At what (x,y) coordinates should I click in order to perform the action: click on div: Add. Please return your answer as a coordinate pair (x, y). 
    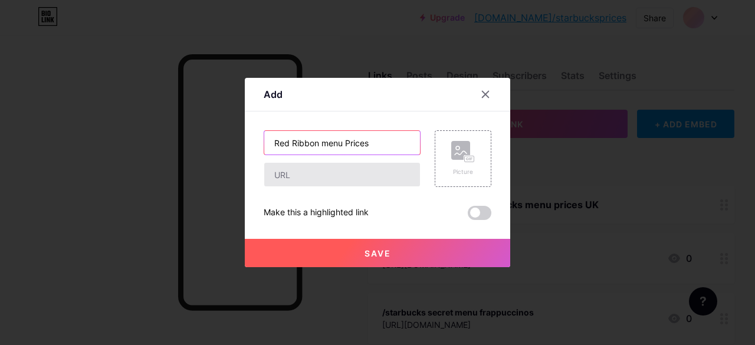
    Looking at the image, I should click on (273, 94).